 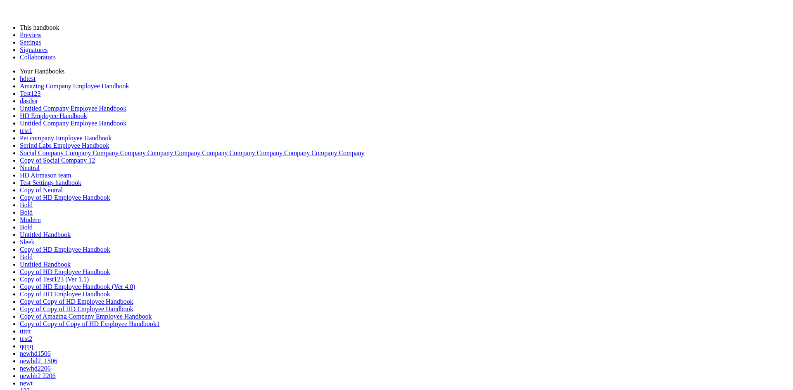 What do you see at coordinates (54, 279) in the screenshot?
I see `a: Copy of Test123 (Ver 1.1)` at bounding box center [54, 279].